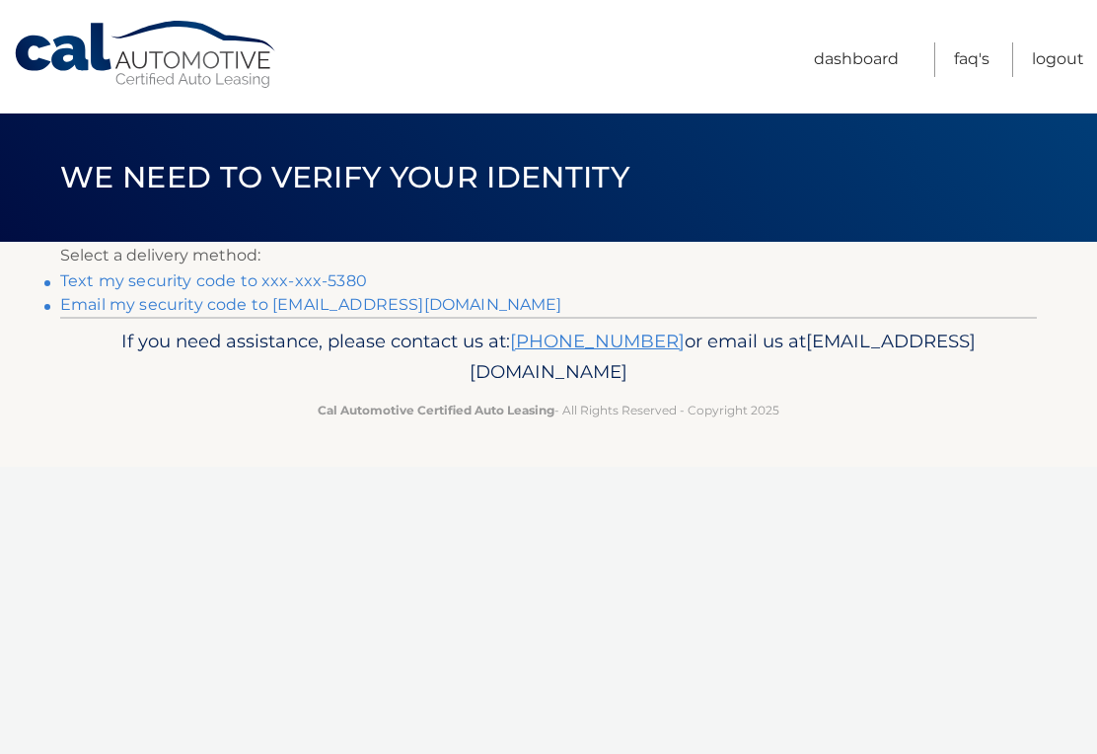 The image size is (1097, 754). Describe the element at coordinates (549, 357) in the screenshot. I see `p: If you need assistance, please contact us at: or email us at` at that location.